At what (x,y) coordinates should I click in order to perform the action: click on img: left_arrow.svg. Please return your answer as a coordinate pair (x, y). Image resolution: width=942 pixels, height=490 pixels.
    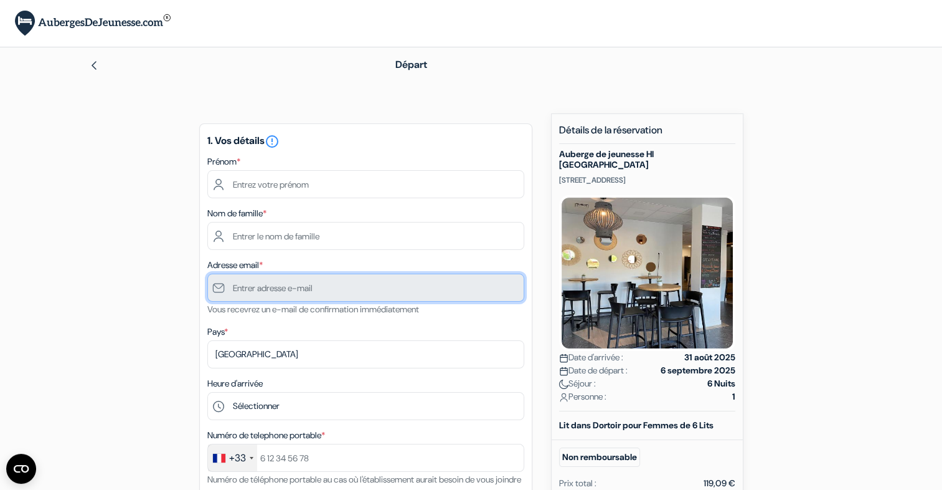
    Looking at the image, I should click on (94, 65).